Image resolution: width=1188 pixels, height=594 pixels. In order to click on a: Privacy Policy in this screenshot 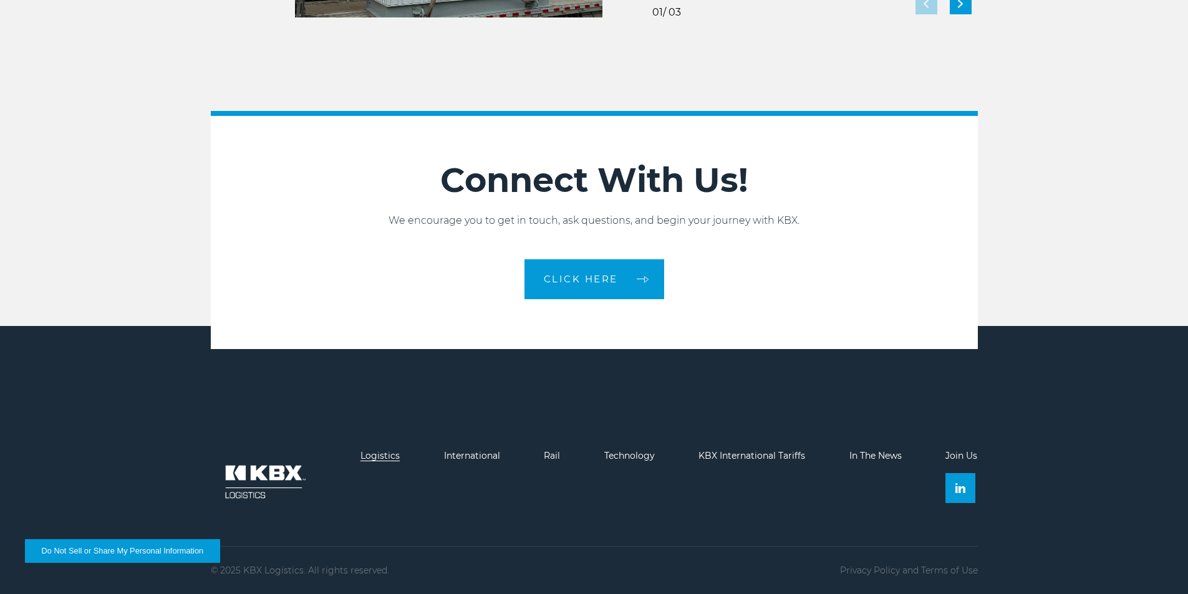, I will do `click(870, 570)`.